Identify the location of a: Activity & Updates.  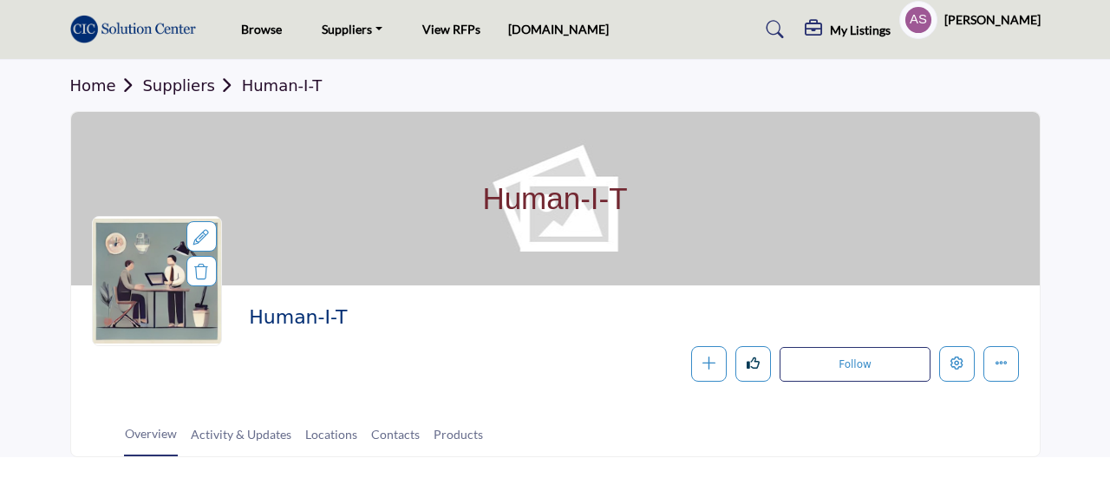
(241, 440).